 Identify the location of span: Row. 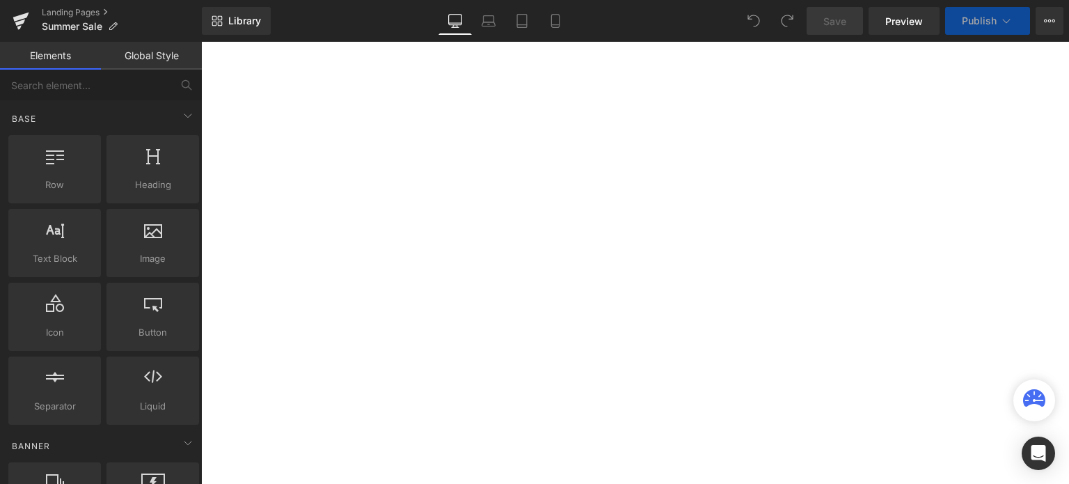
(54, 185).